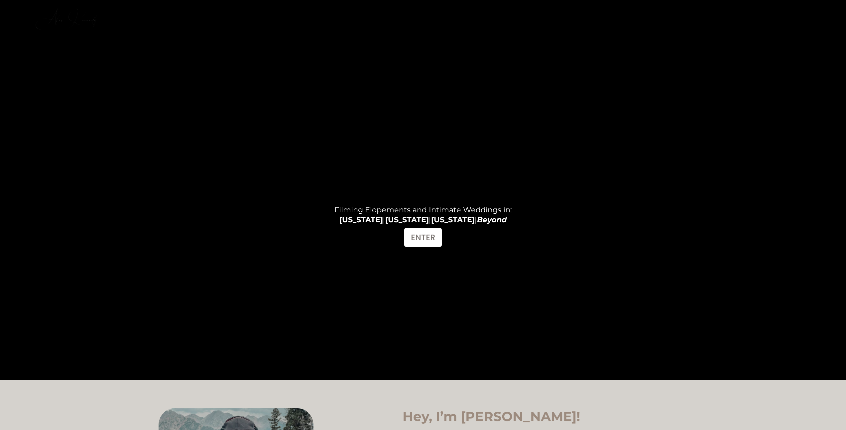  What do you see at coordinates (790, 12) in the screenshot?
I see `a: INVESTMENT` at bounding box center [790, 12].